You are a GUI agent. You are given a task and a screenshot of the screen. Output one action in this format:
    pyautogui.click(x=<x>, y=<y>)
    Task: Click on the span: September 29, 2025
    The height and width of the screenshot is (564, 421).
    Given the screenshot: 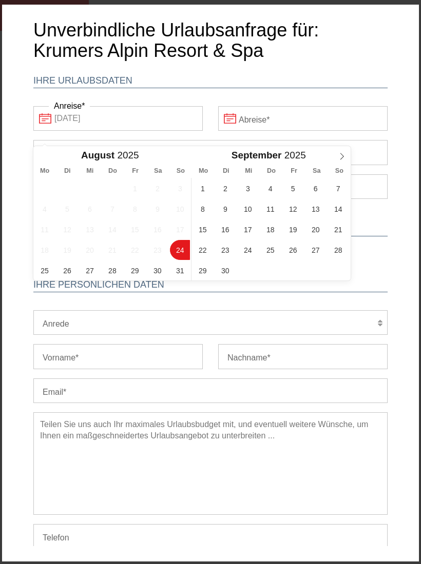 What is the action you would take?
    pyautogui.click(x=200, y=266)
    